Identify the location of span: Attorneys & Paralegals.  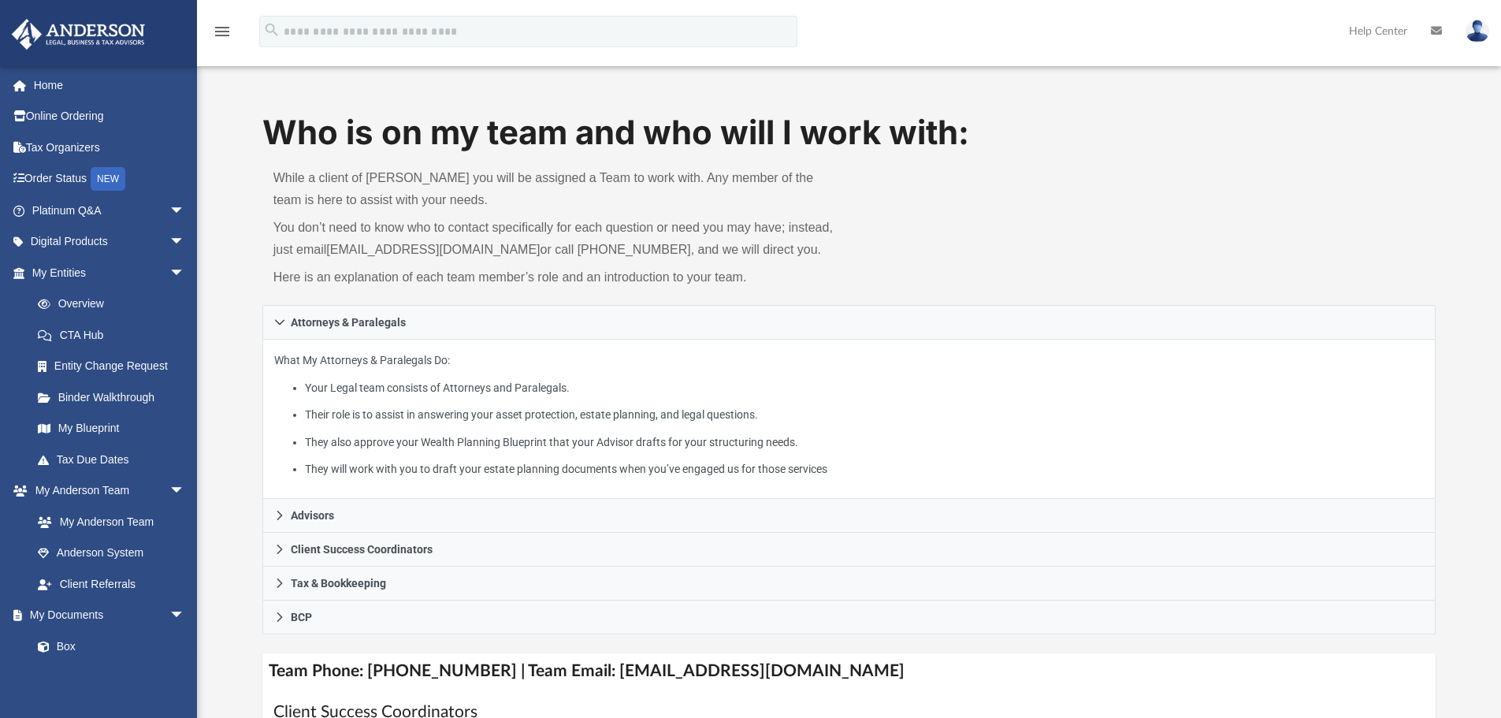
(348, 322).